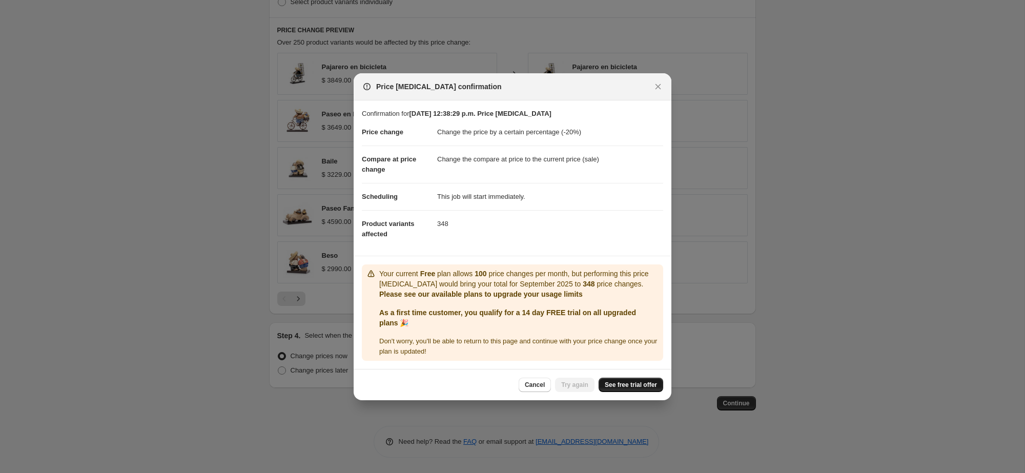 This screenshot has height=473, width=1025. What do you see at coordinates (631, 385) in the screenshot?
I see `span: See free trial offer` at bounding box center [631, 385].